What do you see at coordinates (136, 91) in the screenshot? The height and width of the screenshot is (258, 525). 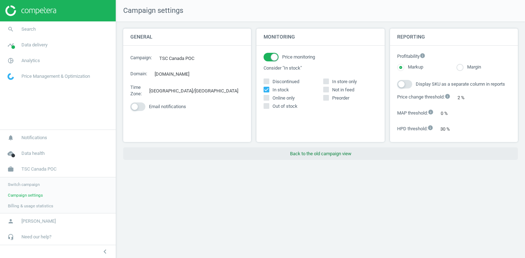 I see `label: Time Zone :` at bounding box center [136, 91].